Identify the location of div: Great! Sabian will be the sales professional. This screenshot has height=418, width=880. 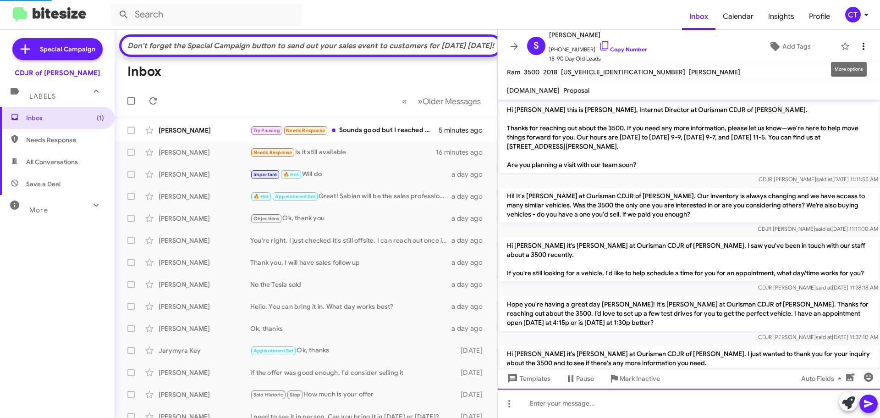
(351, 196).